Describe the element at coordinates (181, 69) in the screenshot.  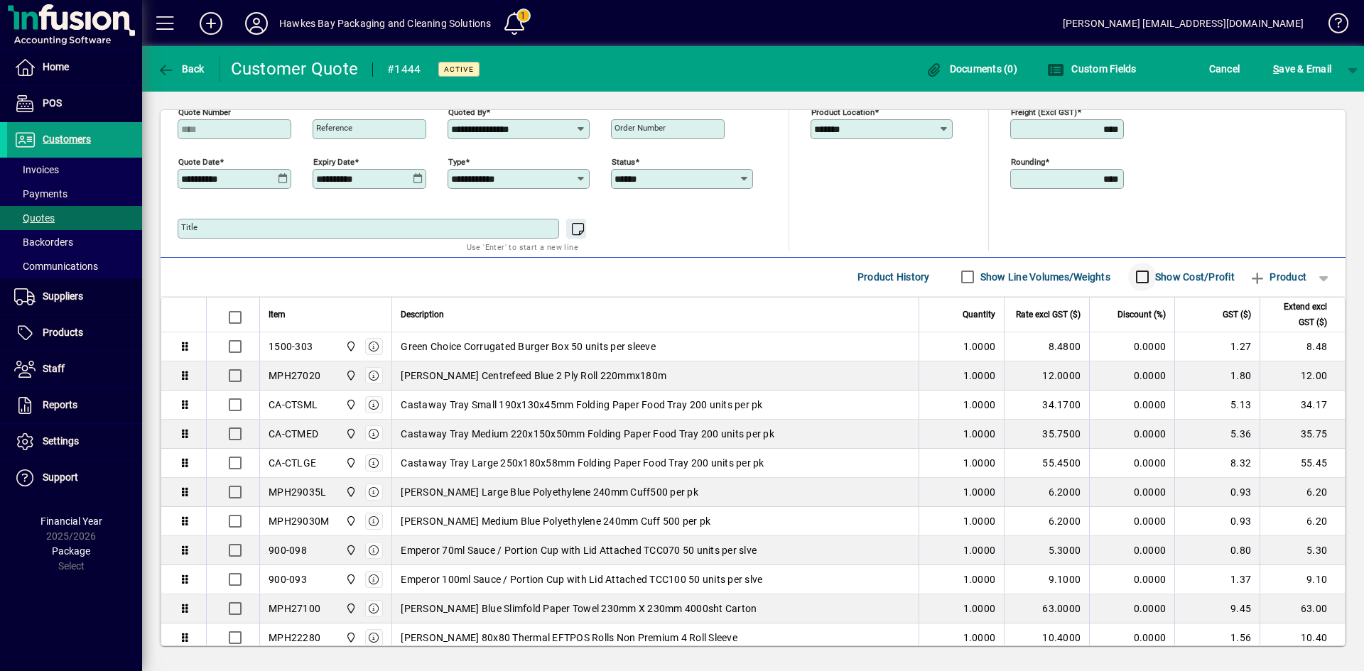
I see `app-page-header-button: Back` at that location.